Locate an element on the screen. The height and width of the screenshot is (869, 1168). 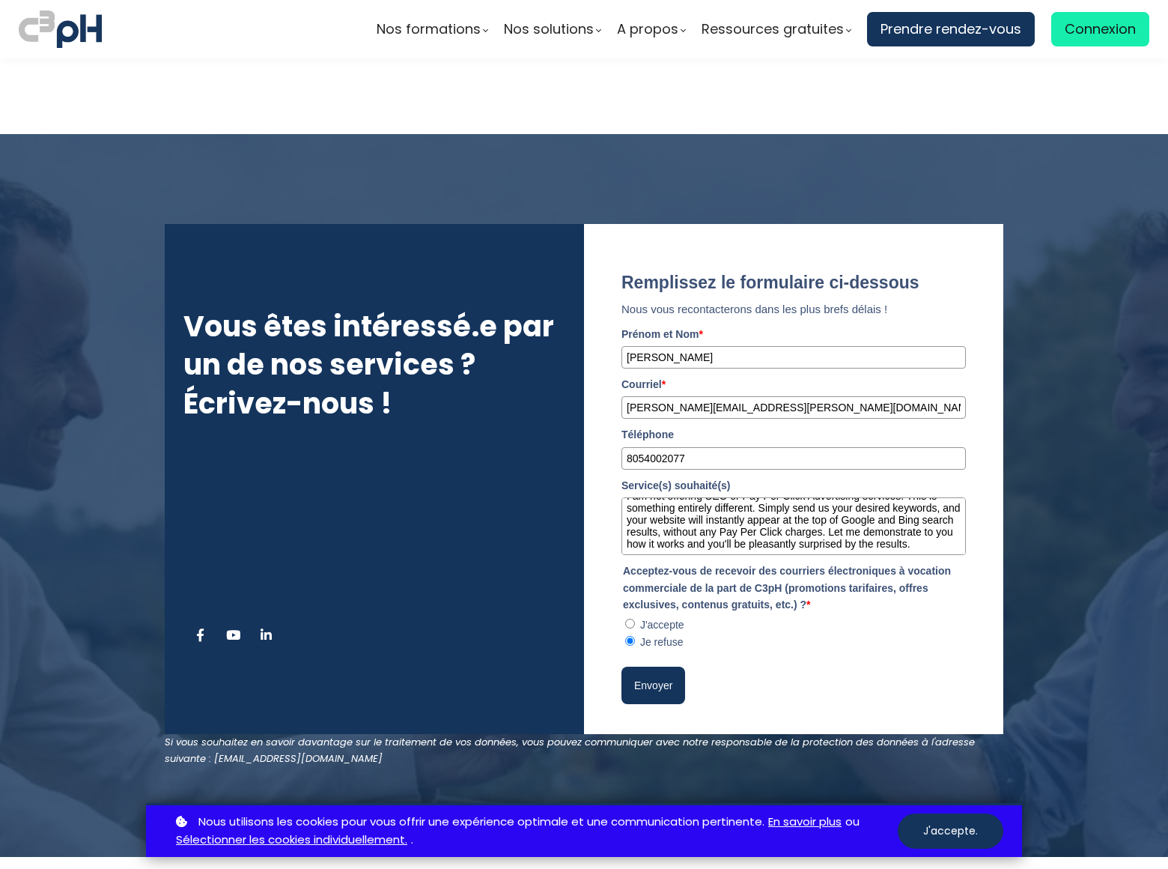
input: Seulement si vous souhaitez échanger avec une voix humaine 😄 is located at coordinates (794, 458).